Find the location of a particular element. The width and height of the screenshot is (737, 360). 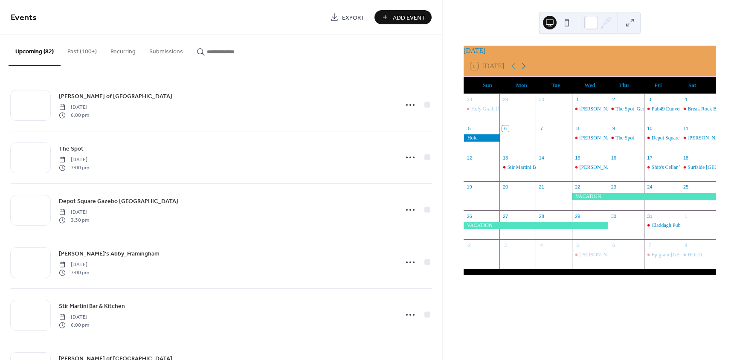

div: Depot Square Gazebo Hampton NH is located at coordinates (662, 138).